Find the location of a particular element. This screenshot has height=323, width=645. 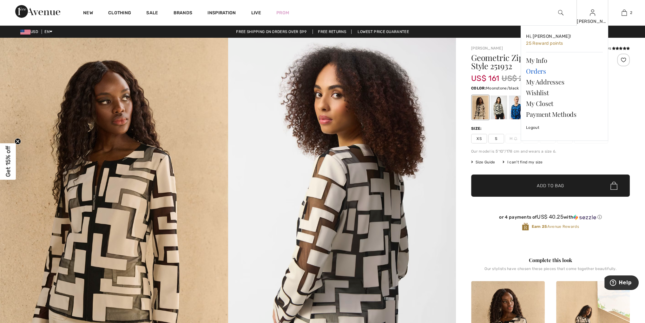

span: US$ 269 is located at coordinates (517, 78).